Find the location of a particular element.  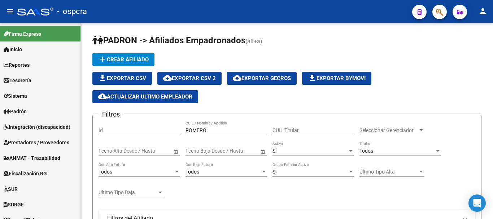

span: Inicio is located at coordinates (13, 49).